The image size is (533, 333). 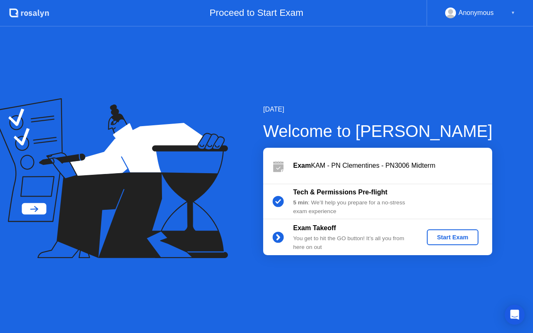 I want to click on b: Exam Takeoff, so click(x=314, y=228).